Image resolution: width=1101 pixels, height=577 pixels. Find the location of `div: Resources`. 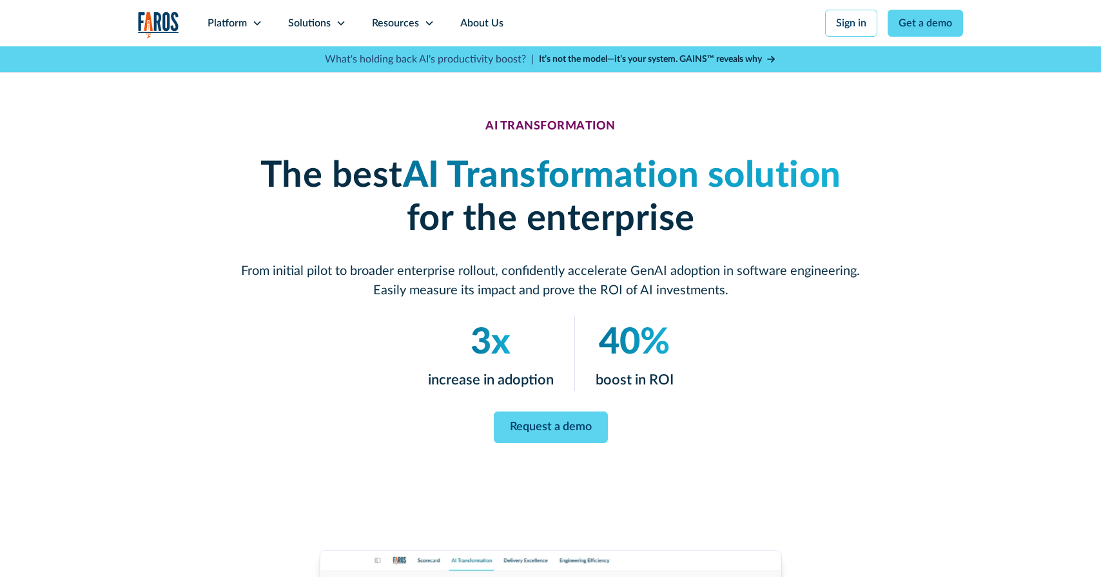

div: Resources is located at coordinates (395, 23).